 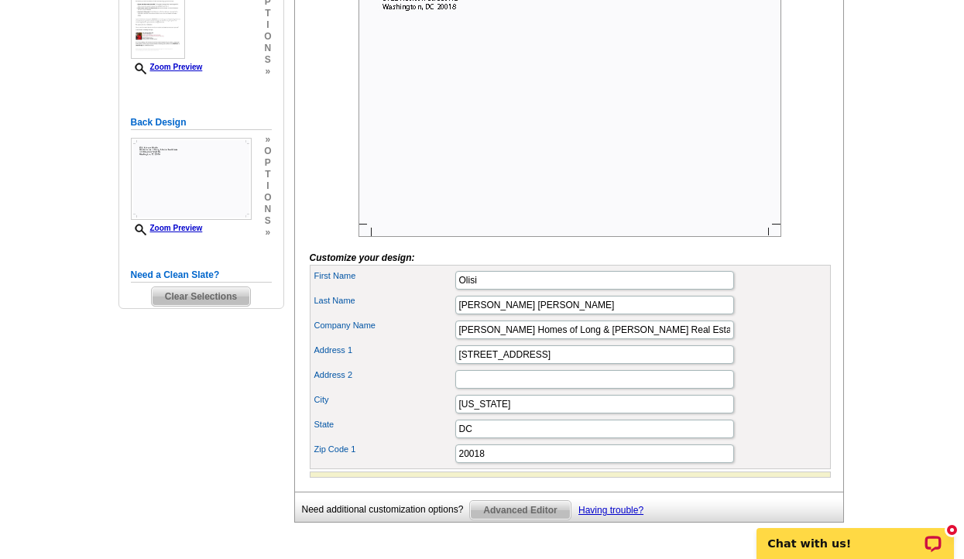 What do you see at coordinates (384, 276) in the screenshot?
I see `label: First Name` at bounding box center [384, 276].